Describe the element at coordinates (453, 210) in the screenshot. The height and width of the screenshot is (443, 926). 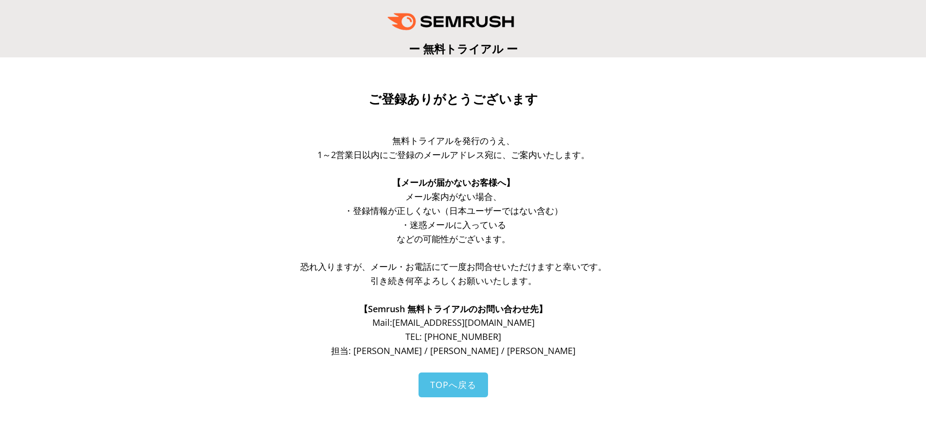
I see `span: ・登録情報が正しくない（日本ユーザーではない含む）` at that location.